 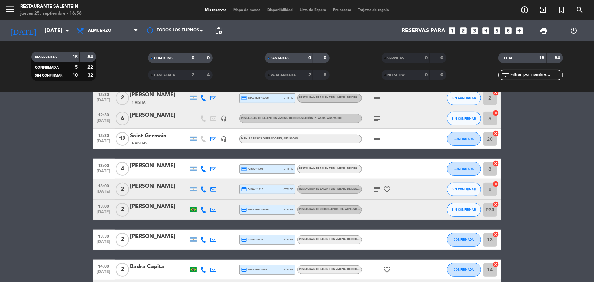 I want to click on span: visa * 5938, so click(x=252, y=240).